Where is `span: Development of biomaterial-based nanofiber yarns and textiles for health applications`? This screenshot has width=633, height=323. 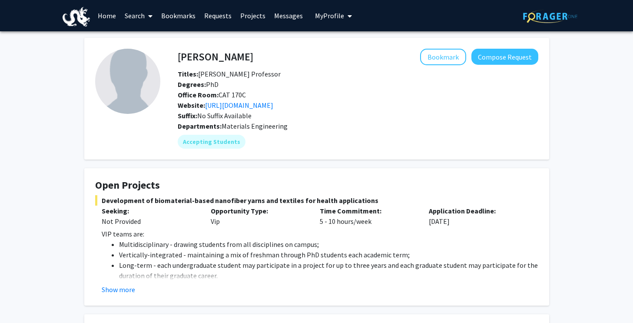
span: Development of biomaterial-based nanofiber yarns and textiles for health applications is located at coordinates (317, 200).